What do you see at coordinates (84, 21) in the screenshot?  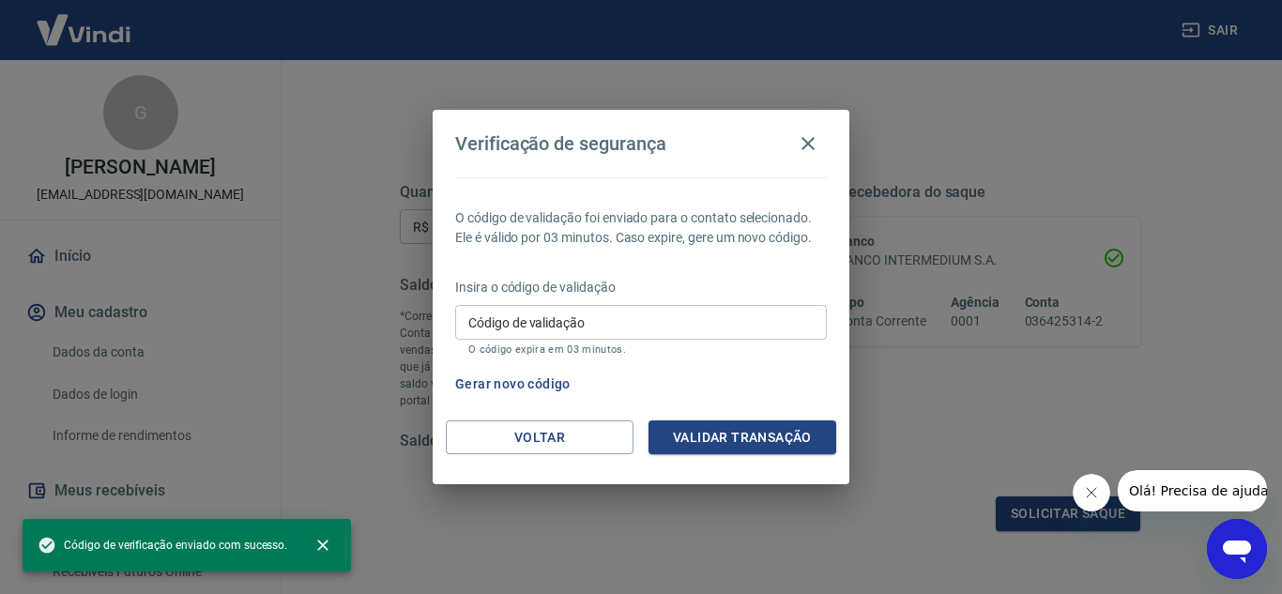 I see `span: Olá! Precisa de ajuda?` at bounding box center [84, 21].